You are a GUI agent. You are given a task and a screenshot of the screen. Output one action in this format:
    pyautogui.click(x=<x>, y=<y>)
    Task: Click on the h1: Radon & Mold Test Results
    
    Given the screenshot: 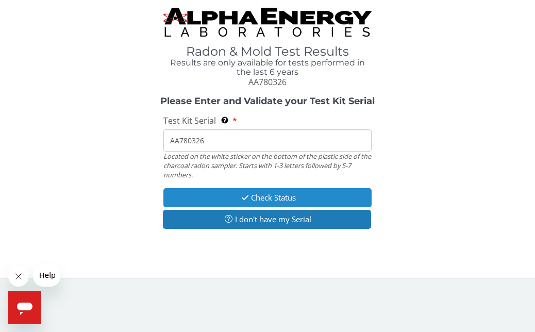 What is the action you would take?
    pyautogui.click(x=267, y=52)
    